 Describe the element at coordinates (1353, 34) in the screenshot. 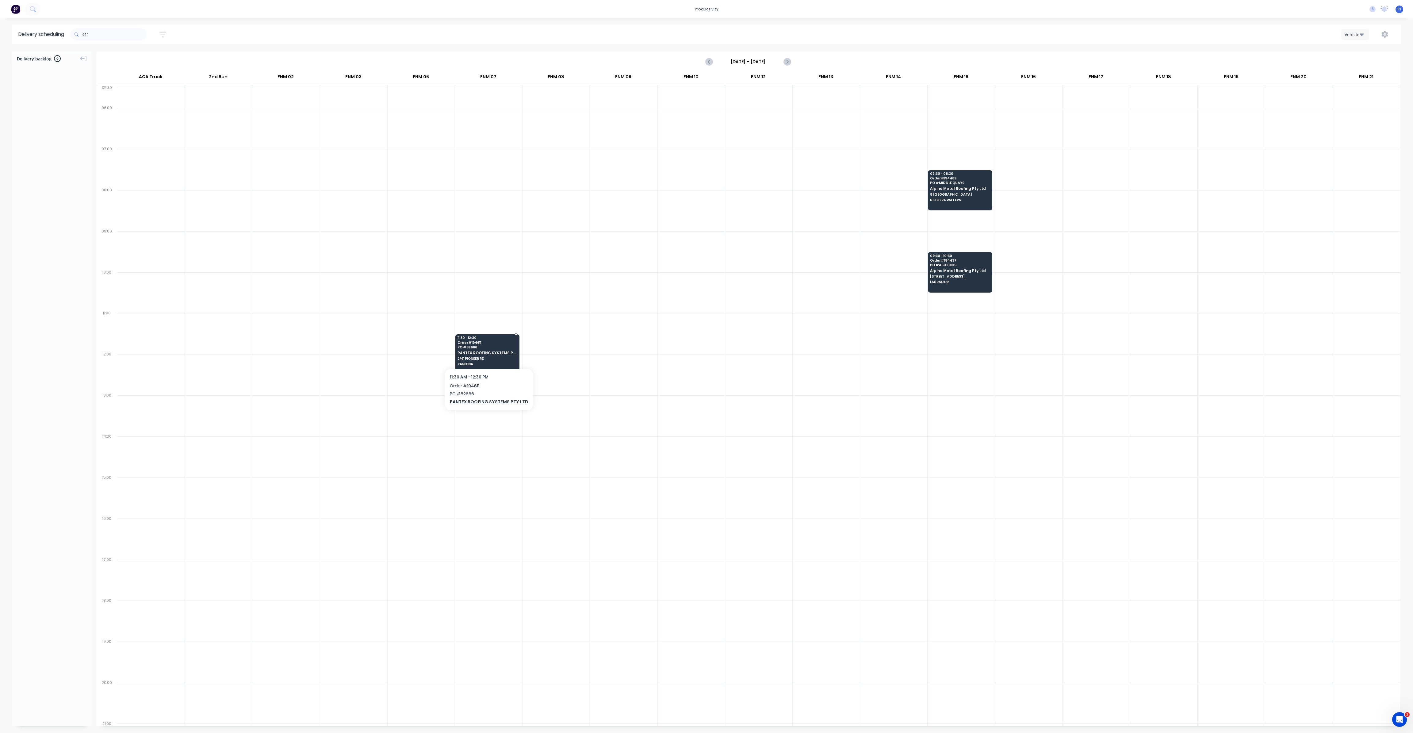

I see `div: Vehicle` at that location.